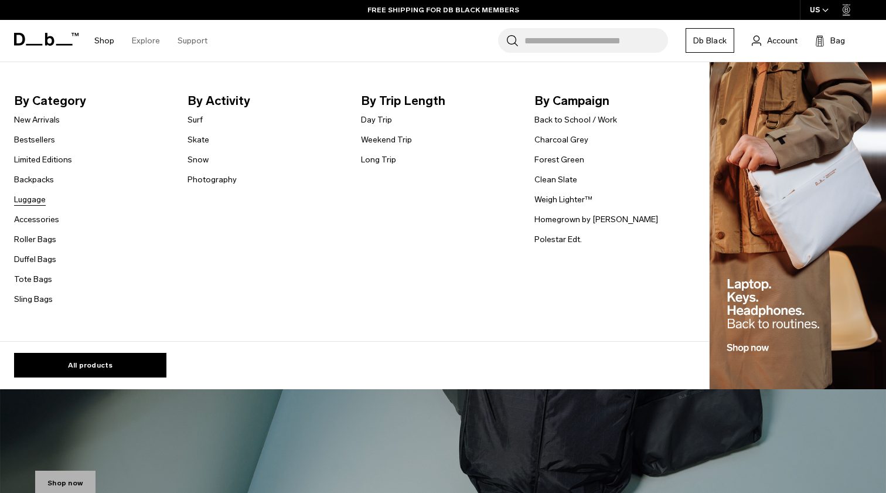 The image size is (886, 493). What do you see at coordinates (559, 159) in the screenshot?
I see `a: Forest Green` at bounding box center [559, 159].